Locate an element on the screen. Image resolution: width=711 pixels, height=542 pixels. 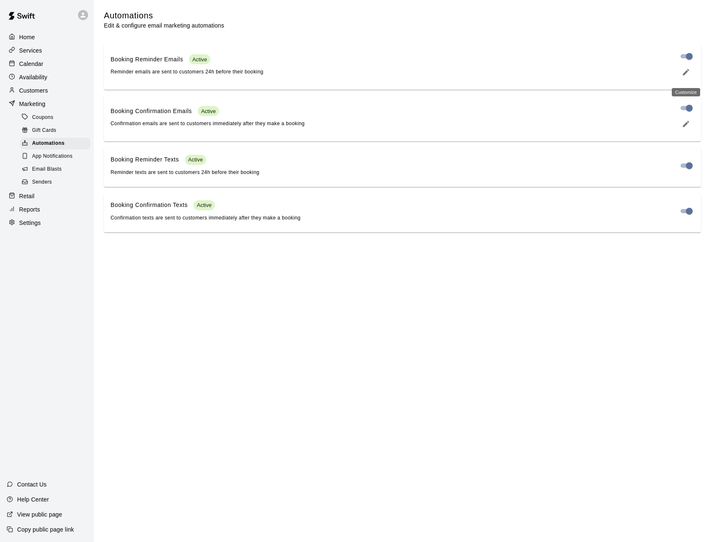
p: Booking Confirmation Texts is located at coordinates (149, 205).